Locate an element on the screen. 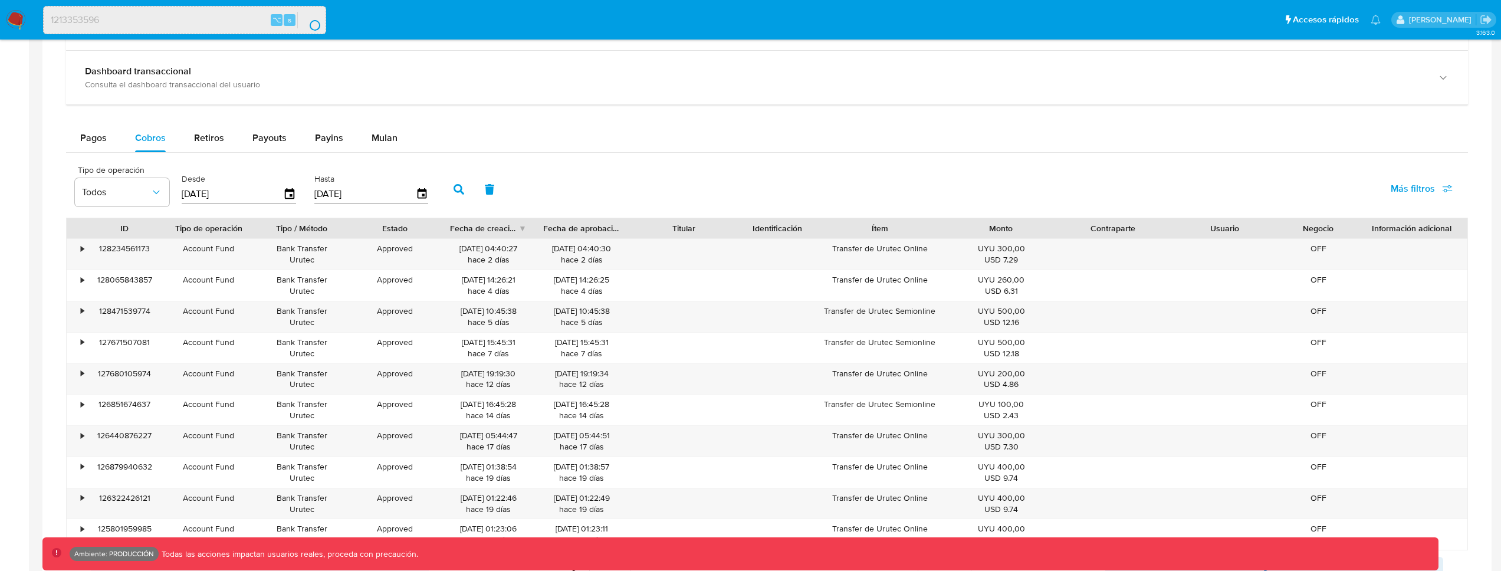 The image size is (1501, 571). a: Salir is located at coordinates (1486, 19).